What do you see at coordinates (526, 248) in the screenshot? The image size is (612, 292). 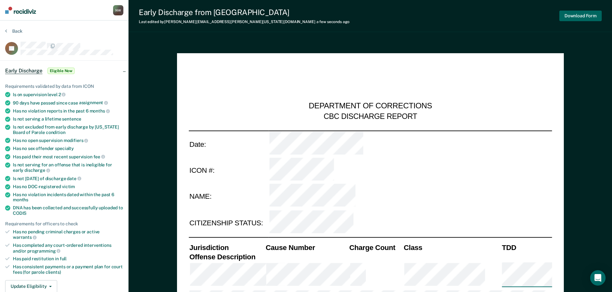 I see `th: TDD` at bounding box center [526, 248].